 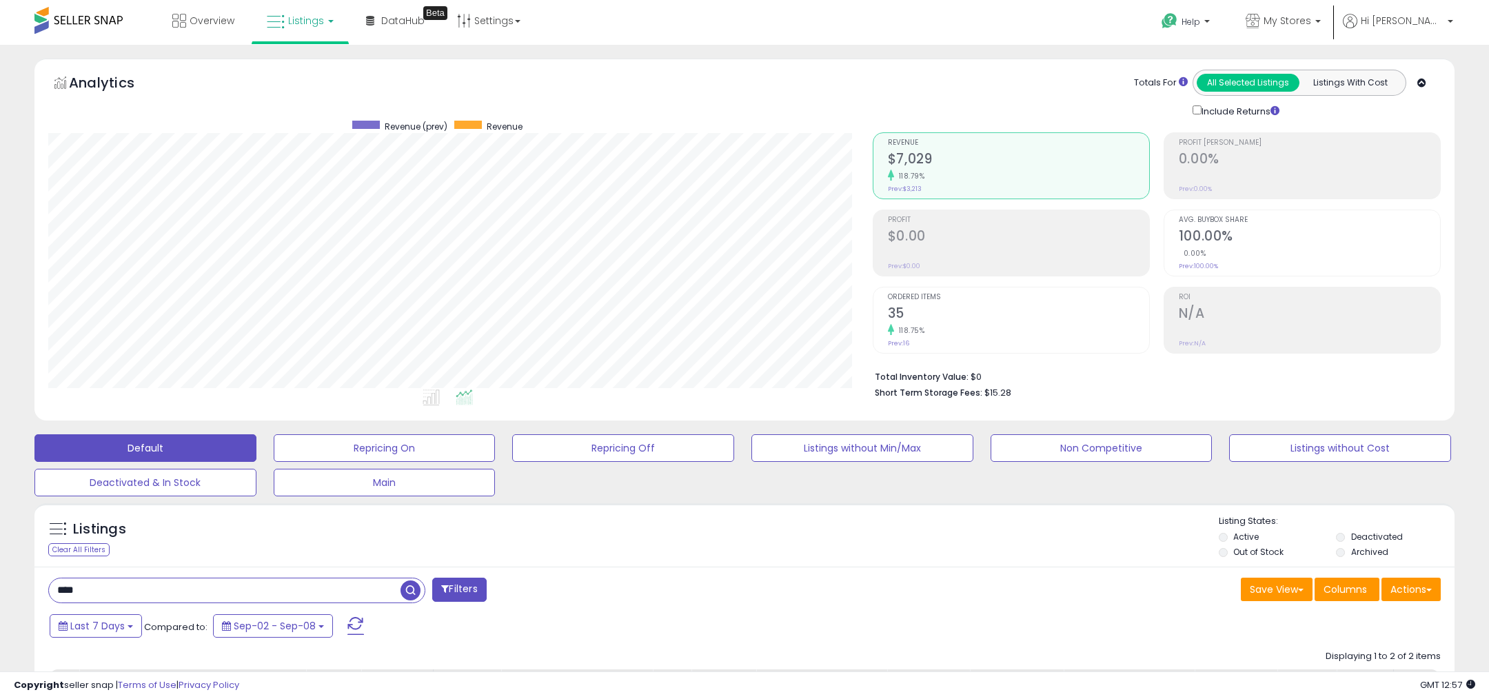 I want to click on button: Sep-02 - Sep-08, so click(x=273, y=626).